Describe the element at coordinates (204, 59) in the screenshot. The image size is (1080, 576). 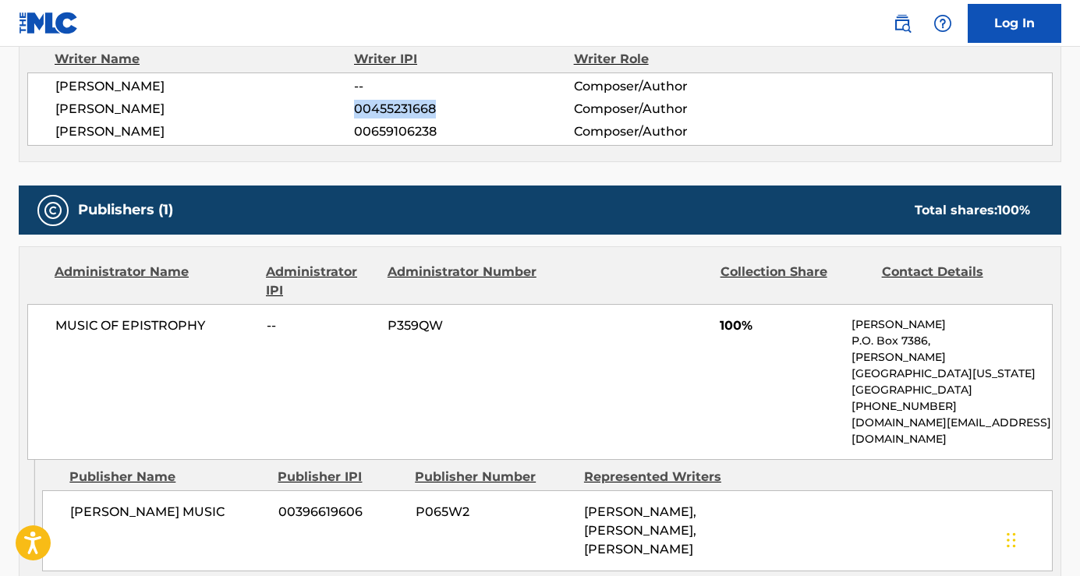
I see `div: Writer Name` at that location.